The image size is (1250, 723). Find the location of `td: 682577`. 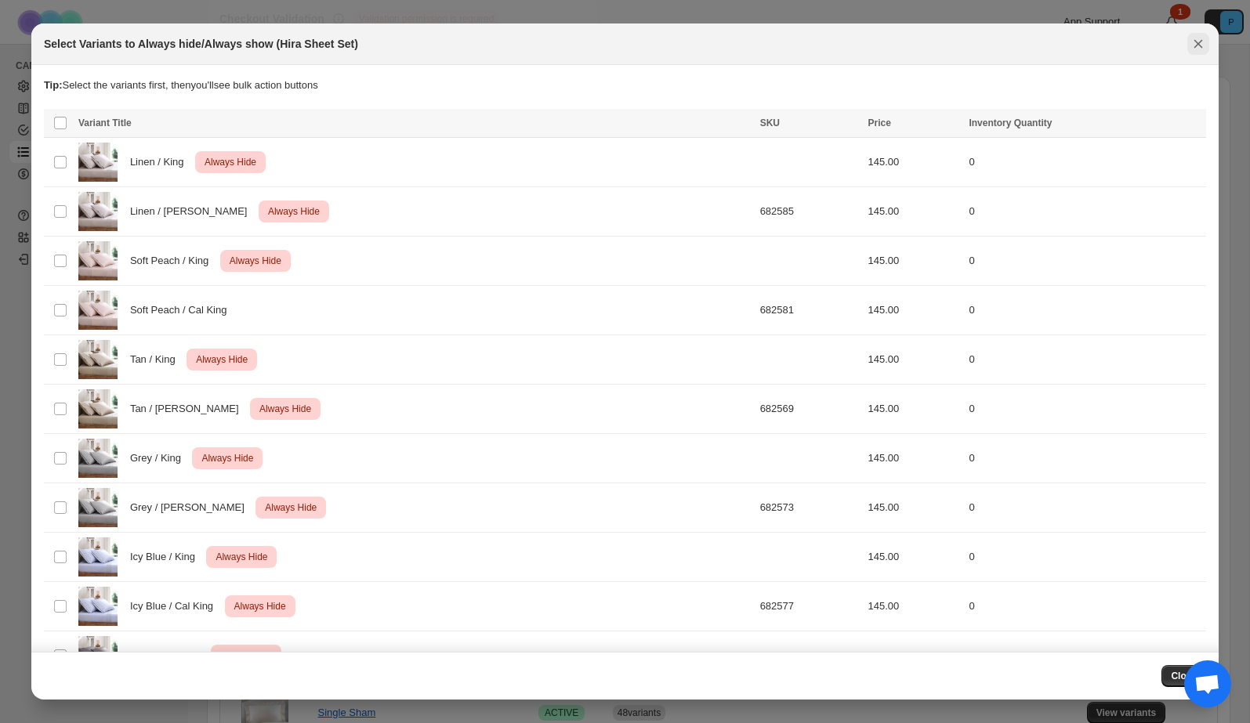

td: 682577 is located at coordinates (809, 606).